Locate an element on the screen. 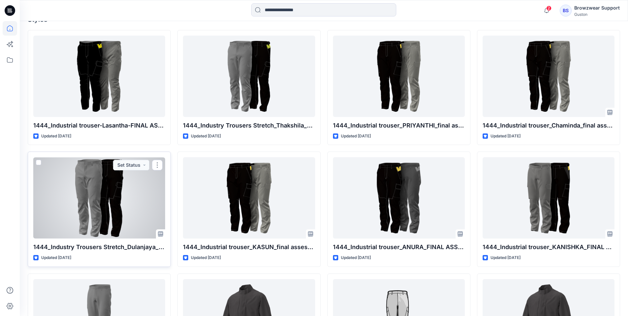 Image resolution: width=628 pixels, height=316 pixels. a: 1444_Industrial trouser_KANISHKA_FINAL ASSIGNMENT is located at coordinates (548, 198).